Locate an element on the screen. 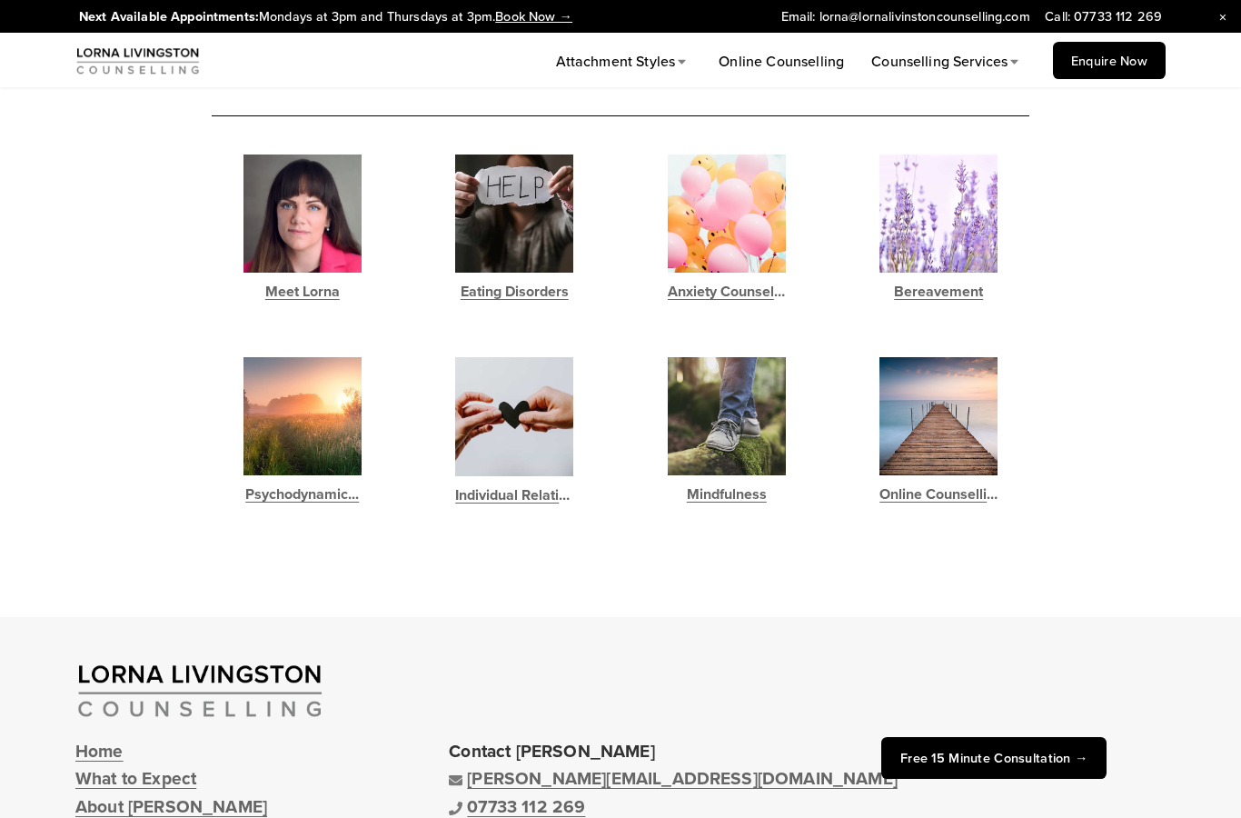 The image size is (1241, 818). img: Counsellor Lorna Livingston: Counselling London is located at coordinates (138, 60).